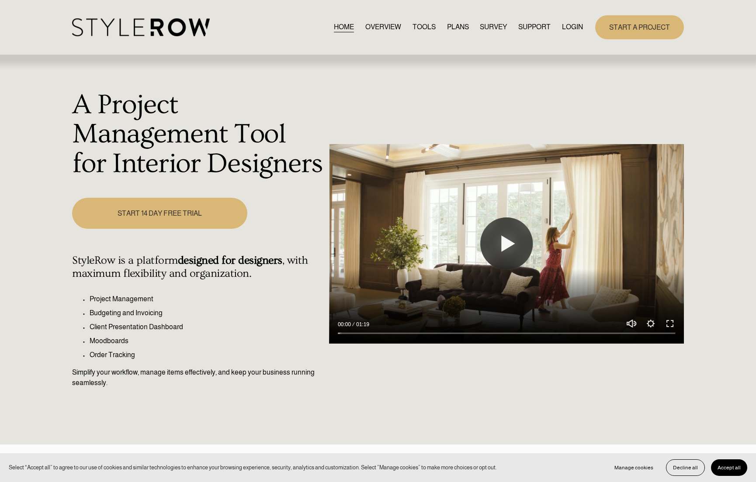 The width and height of the screenshot is (756, 482). What do you see at coordinates (383, 27) in the screenshot?
I see `a: OVERVIEW` at bounding box center [383, 27].